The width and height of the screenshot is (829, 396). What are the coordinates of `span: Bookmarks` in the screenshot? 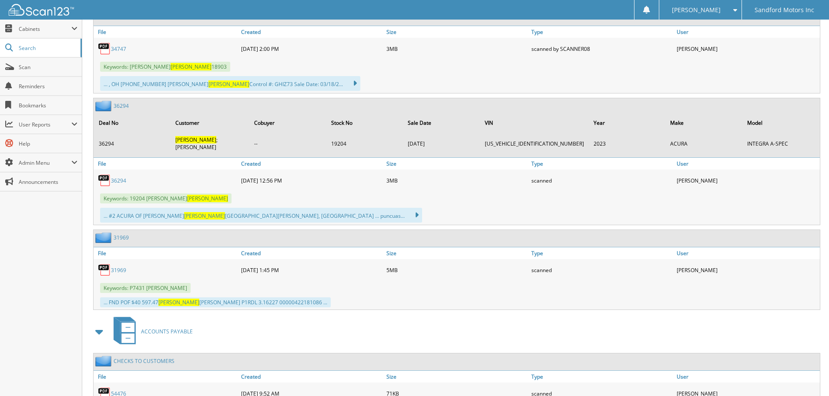 It's located at (48, 105).